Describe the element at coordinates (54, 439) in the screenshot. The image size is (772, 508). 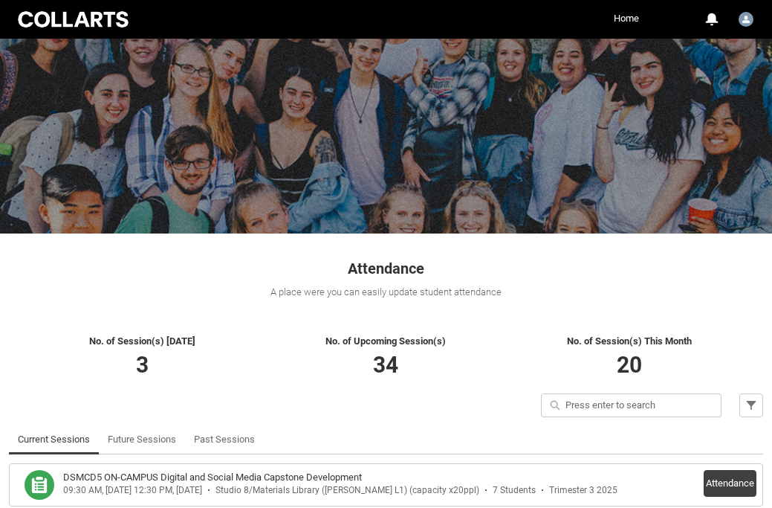
I see `li: Current Sessions` at that location.